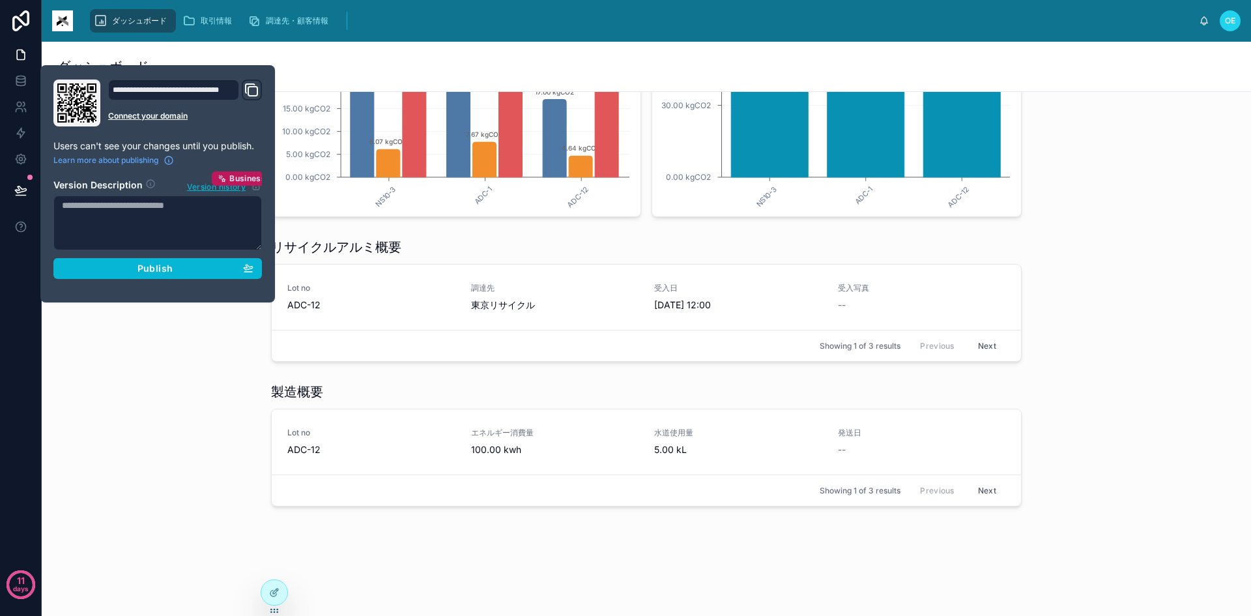 The height and width of the screenshot is (616, 1251). Describe the element at coordinates (738, 288) in the screenshot. I see `span: 受入日` at that location.